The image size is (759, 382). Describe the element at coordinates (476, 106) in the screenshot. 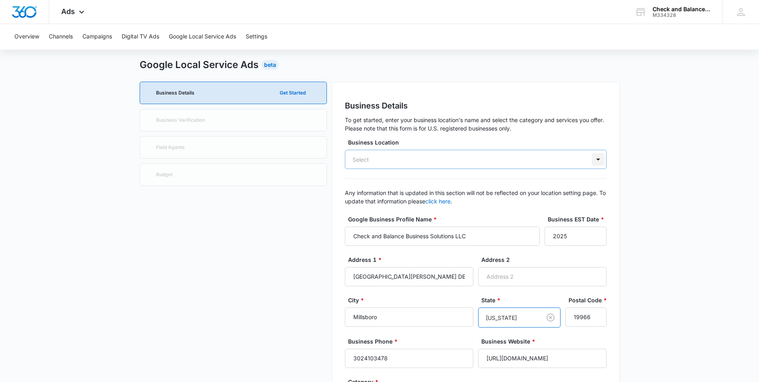

I see `h2: Business Details` at that location.